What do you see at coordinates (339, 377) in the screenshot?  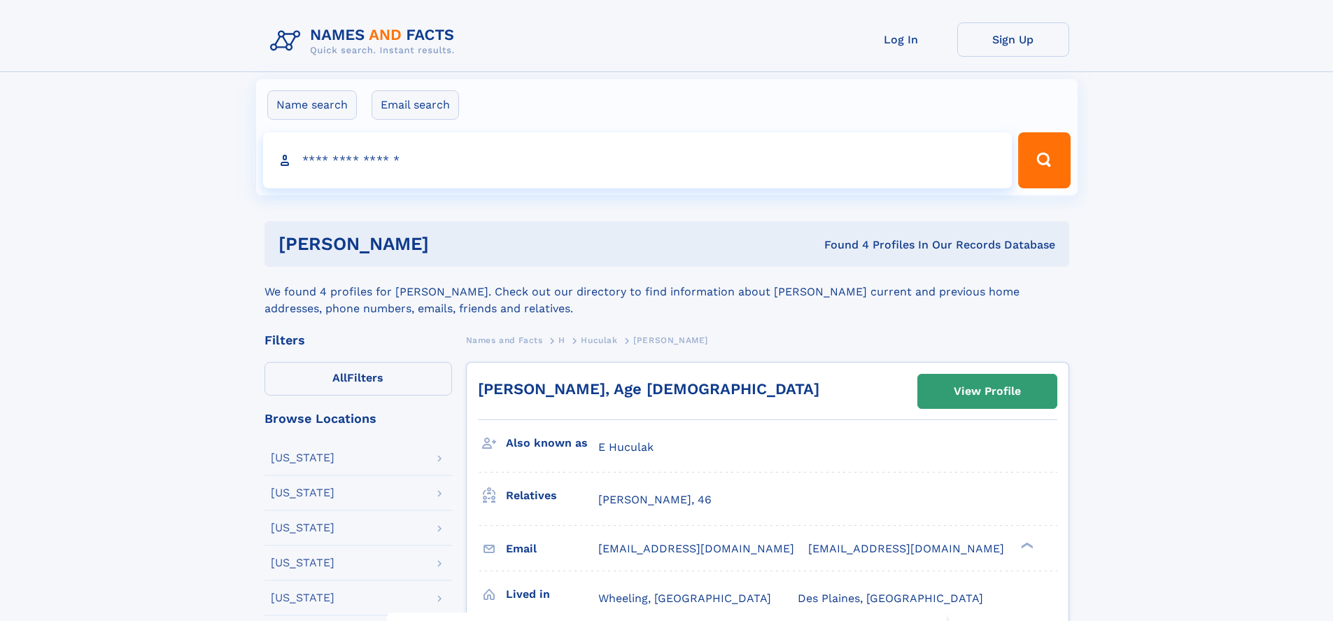 I see `span: All` at bounding box center [339, 377].